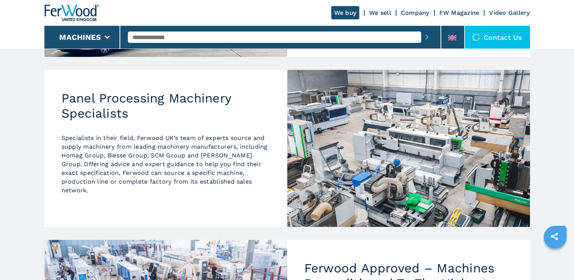 The height and width of the screenshot is (280, 574). I want to click on button: submit-button, so click(427, 37).